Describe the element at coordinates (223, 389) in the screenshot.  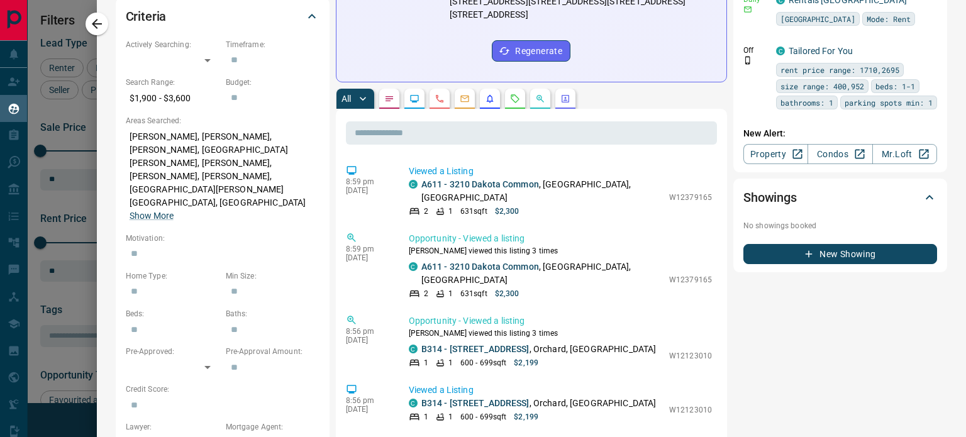
I see `p: Credit Score:` at that location.